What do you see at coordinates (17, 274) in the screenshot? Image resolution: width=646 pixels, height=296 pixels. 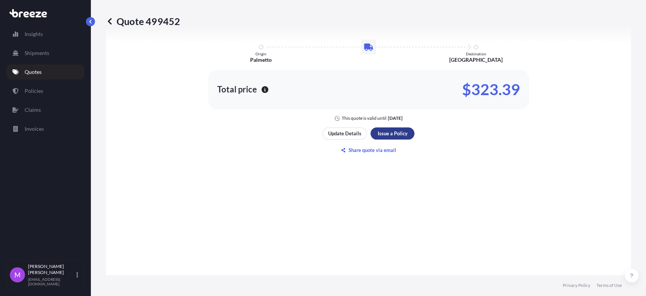 I see `span: M` at bounding box center [17, 274].